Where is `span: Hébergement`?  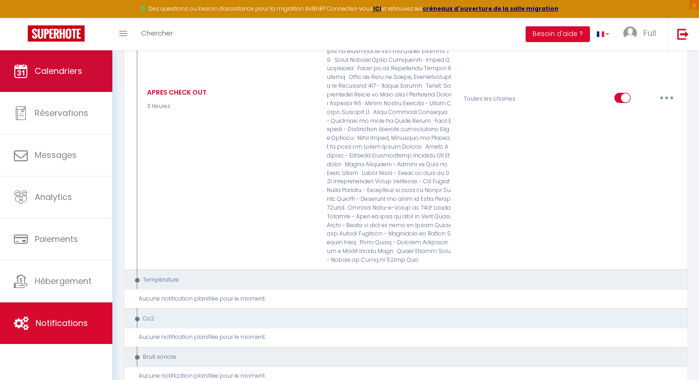 span: Hébergement is located at coordinates (63, 281).